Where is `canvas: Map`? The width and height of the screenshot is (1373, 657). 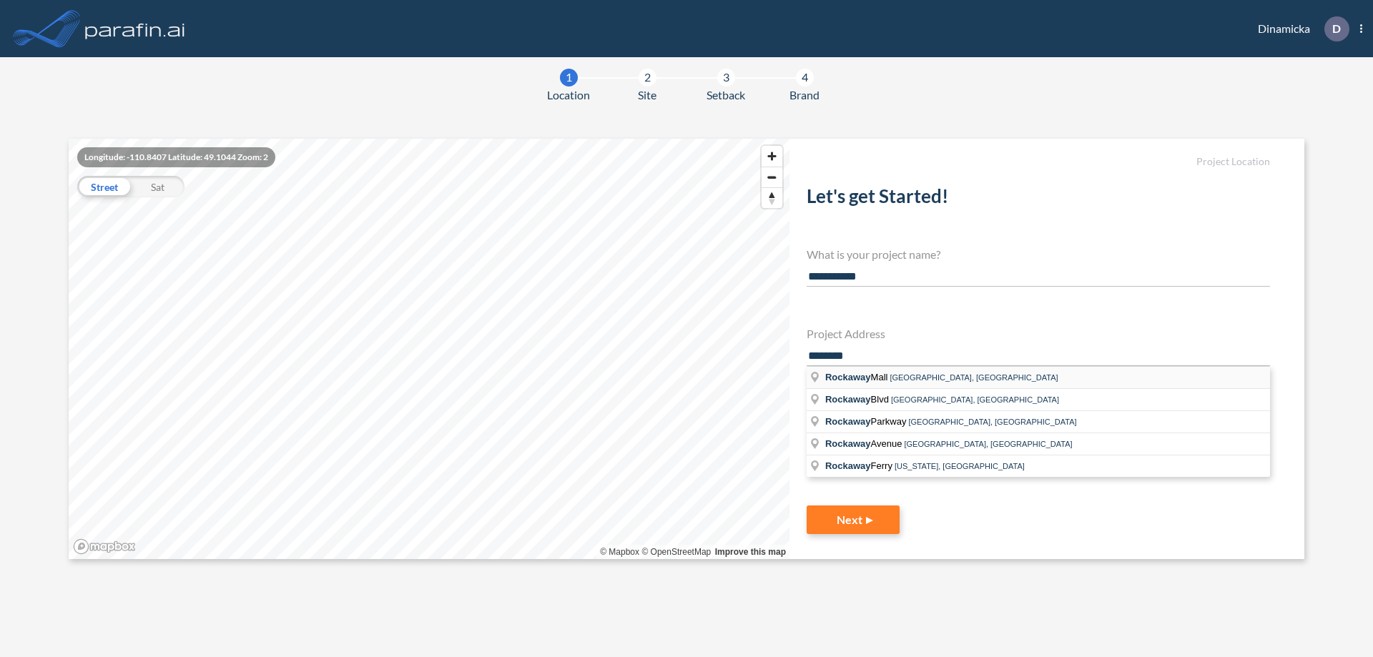 canvas: Map is located at coordinates (429, 349).